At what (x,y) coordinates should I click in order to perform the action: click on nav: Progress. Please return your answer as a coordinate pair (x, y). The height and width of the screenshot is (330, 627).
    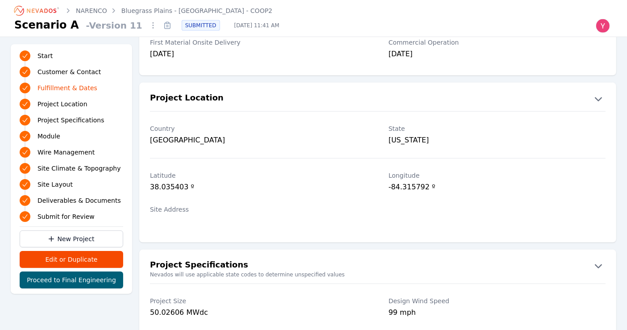
    Looking at the image, I should click on (71, 136).